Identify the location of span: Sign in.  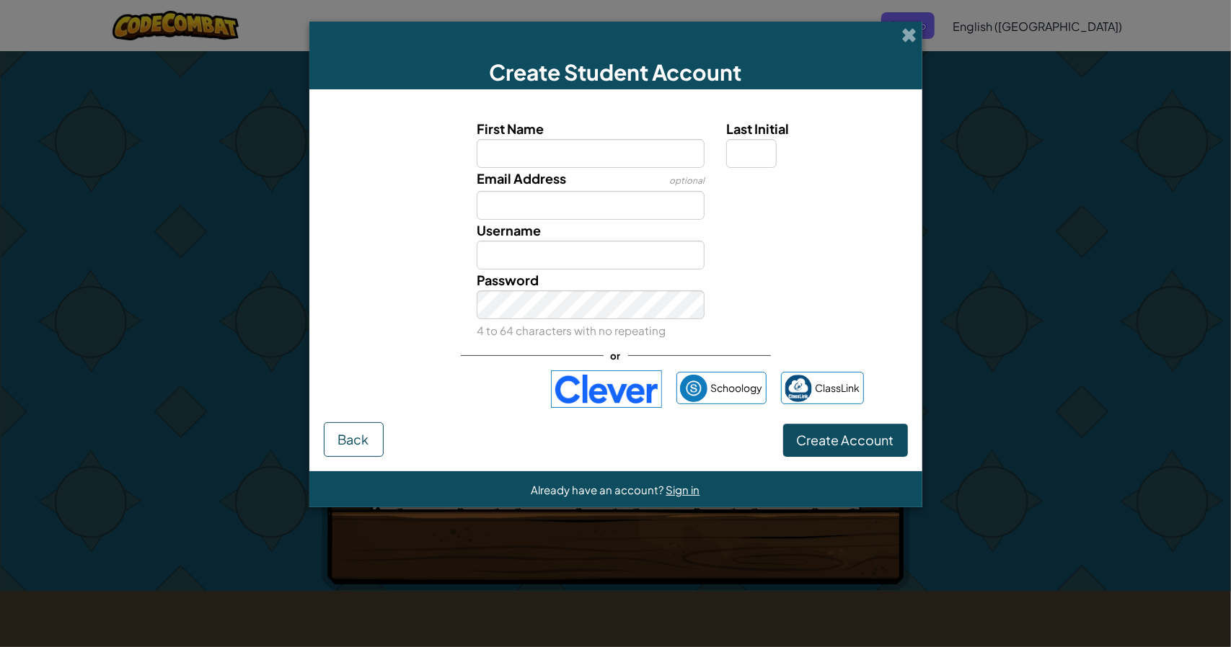
(683, 489).